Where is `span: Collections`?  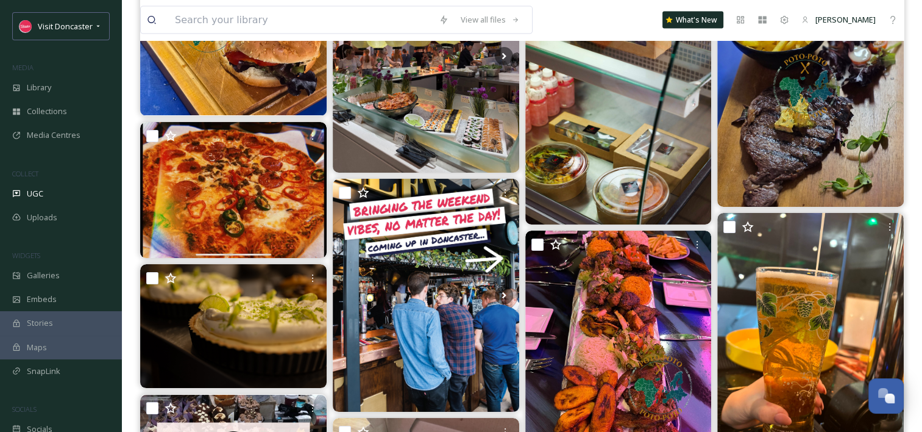 span: Collections is located at coordinates (47, 111).